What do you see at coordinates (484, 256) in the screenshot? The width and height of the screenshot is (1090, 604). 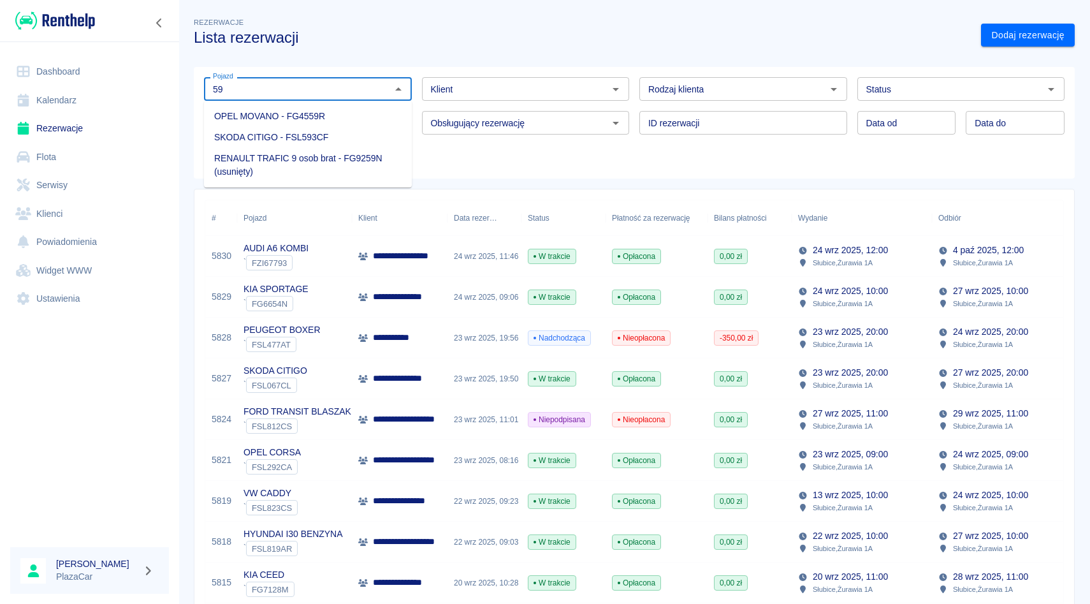 I see `div: 24 wrz 2025, 11:46` at bounding box center [484, 256].